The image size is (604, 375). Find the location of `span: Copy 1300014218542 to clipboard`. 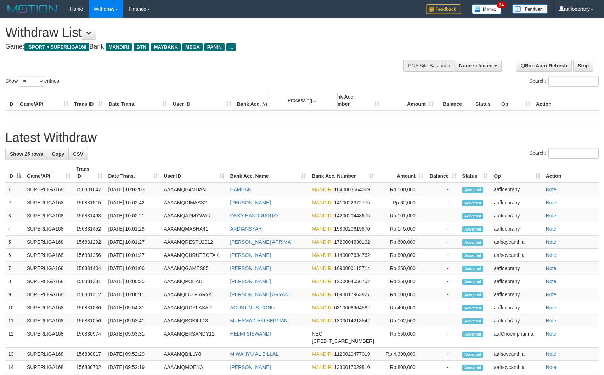

span: Copy 1300014218542 to clipboard is located at coordinates (352, 320).